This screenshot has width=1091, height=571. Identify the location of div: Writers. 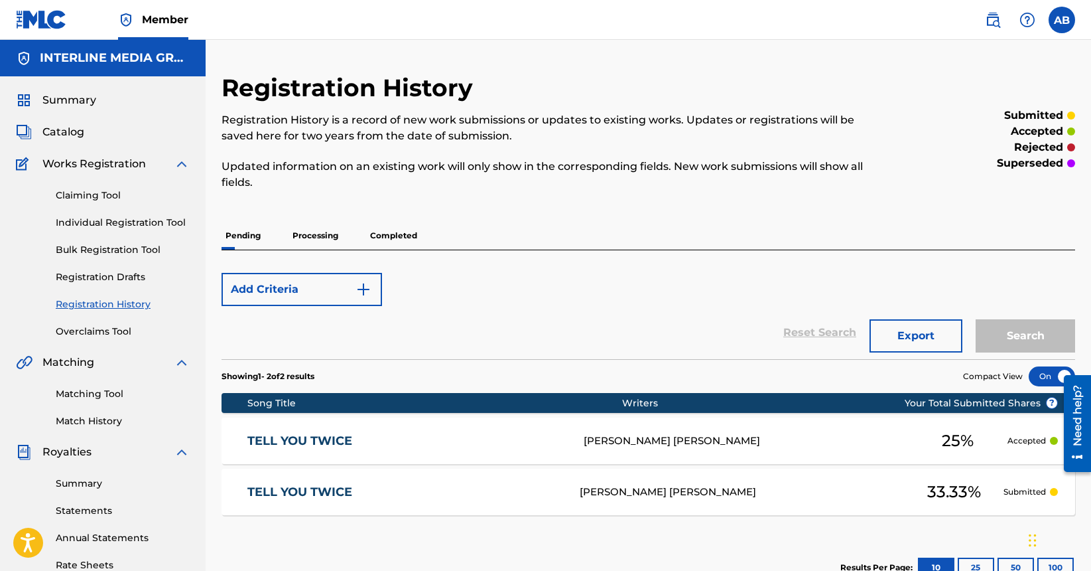
(784, 403).